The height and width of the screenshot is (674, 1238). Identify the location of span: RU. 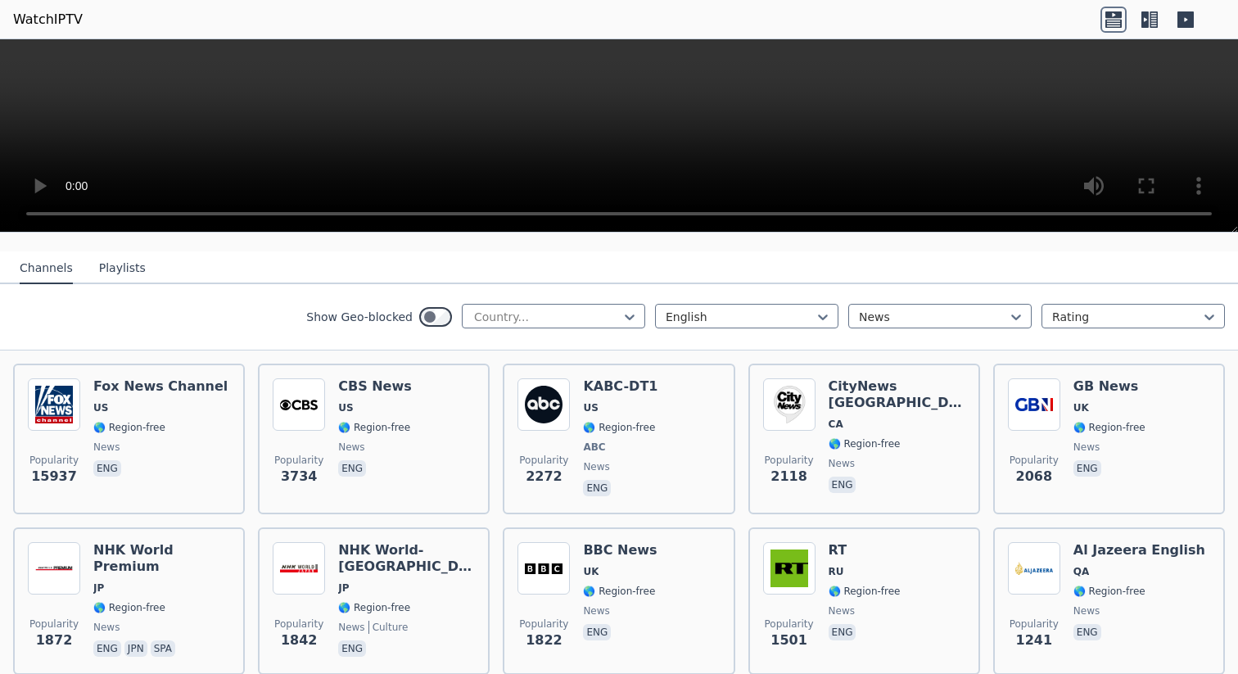
(836, 572).